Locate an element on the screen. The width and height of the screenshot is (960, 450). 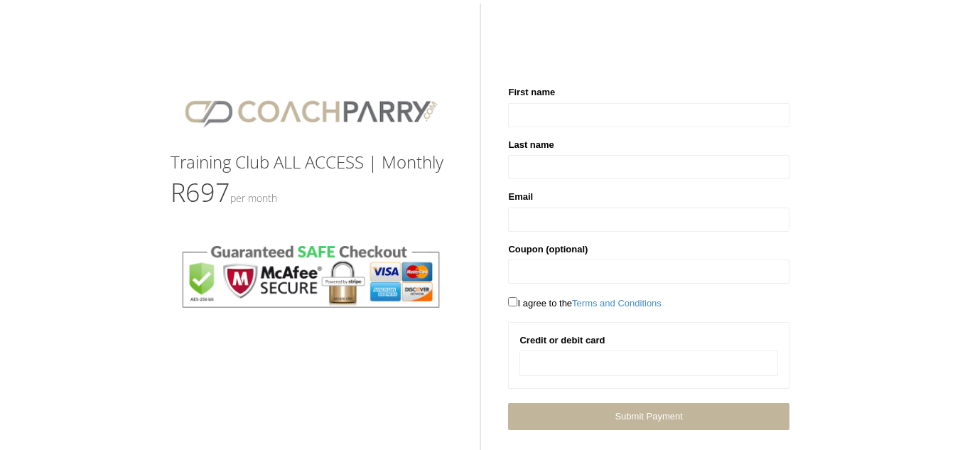
img: CPlogo.png is located at coordinates (310, 112).